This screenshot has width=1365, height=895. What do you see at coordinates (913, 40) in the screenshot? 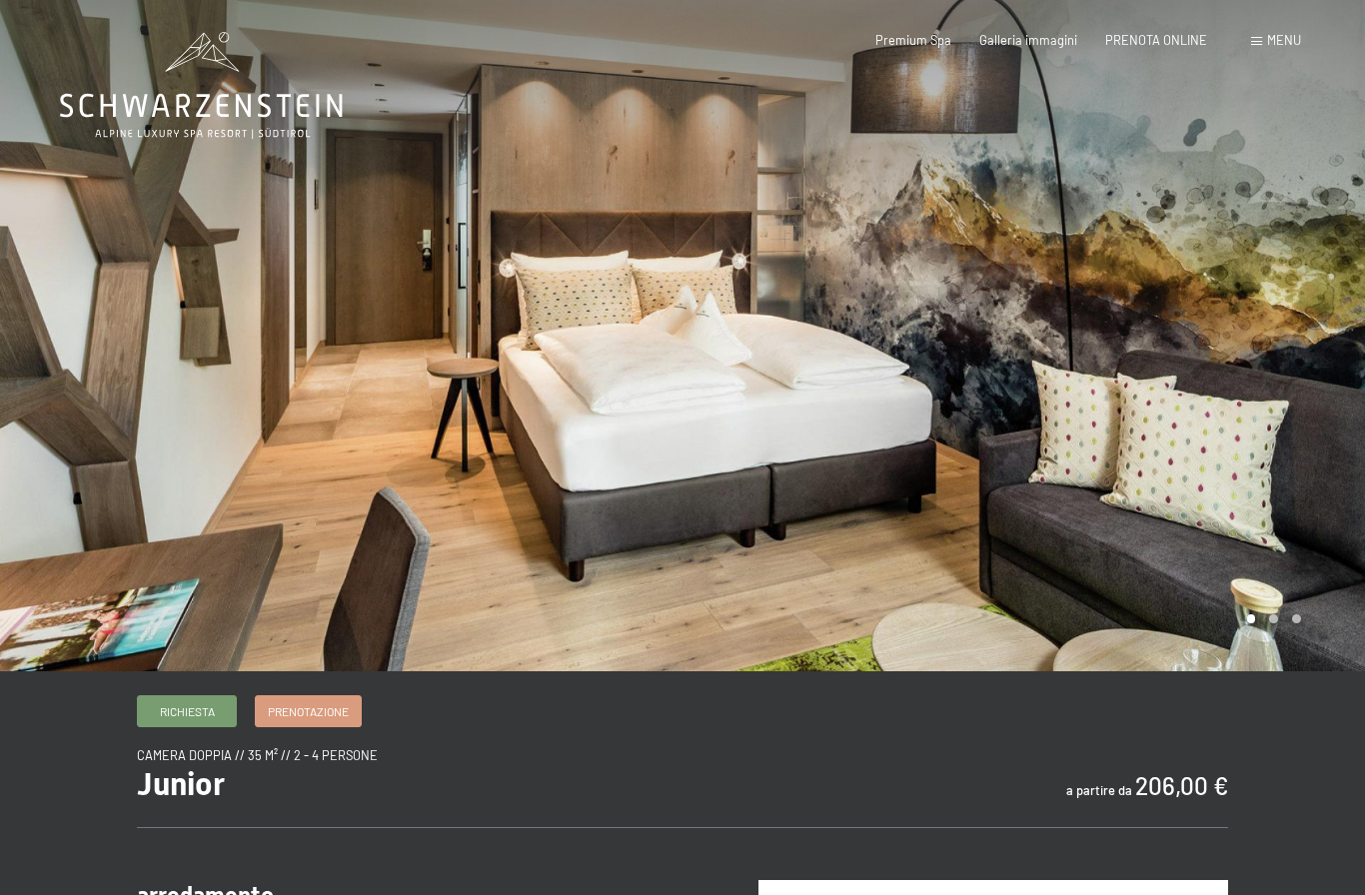
I see `a: Premium Spa` at bounding box center [913, 40].